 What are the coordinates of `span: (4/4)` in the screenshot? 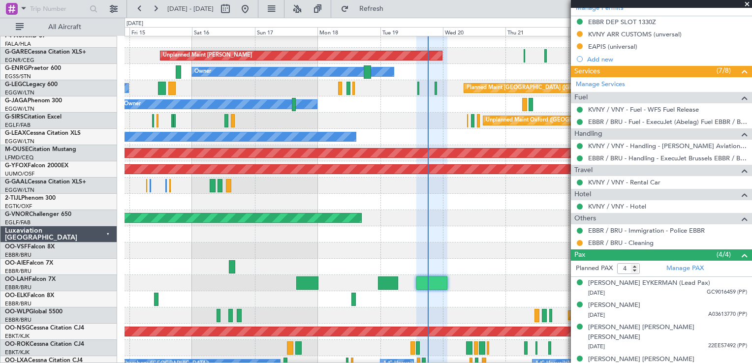 It's located at (723, 254).